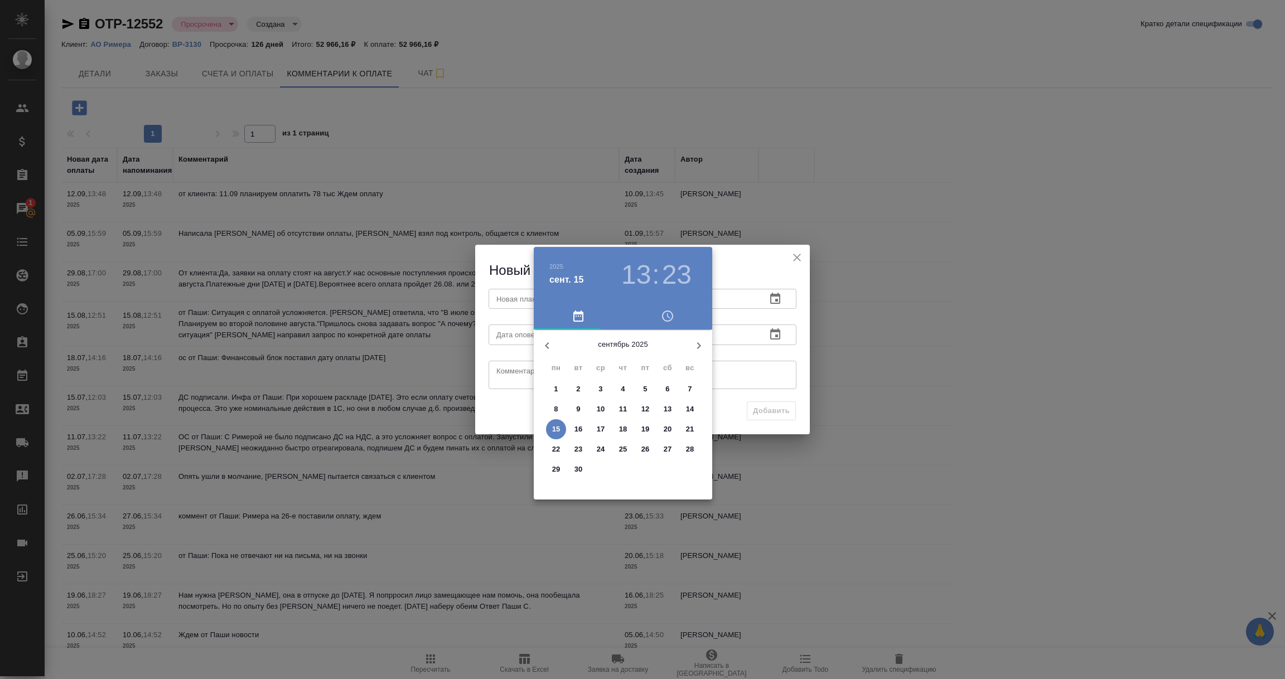  I want to click on p: 28, so click(690, 449).